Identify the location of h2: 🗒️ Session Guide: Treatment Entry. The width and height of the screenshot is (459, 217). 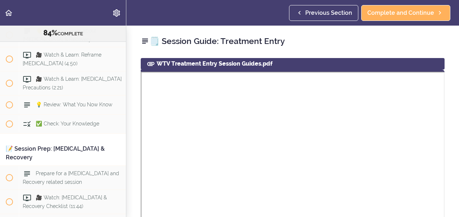
(293, 41).